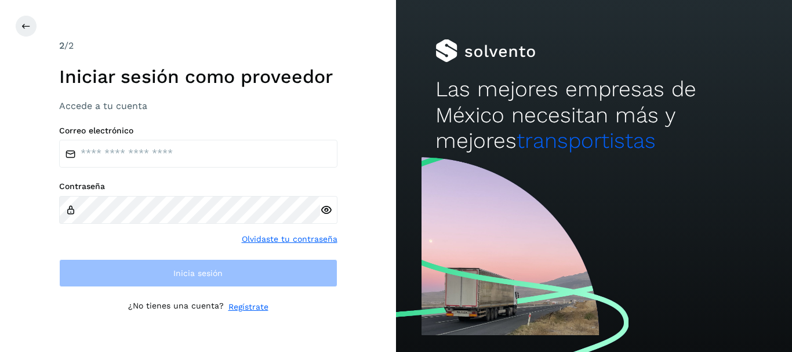 The height and width of the screenshot is (352, 792). What do you see at coordinates (198, 46) in the screenshot?
I see `div: /2` at bounding box center [198, 46].